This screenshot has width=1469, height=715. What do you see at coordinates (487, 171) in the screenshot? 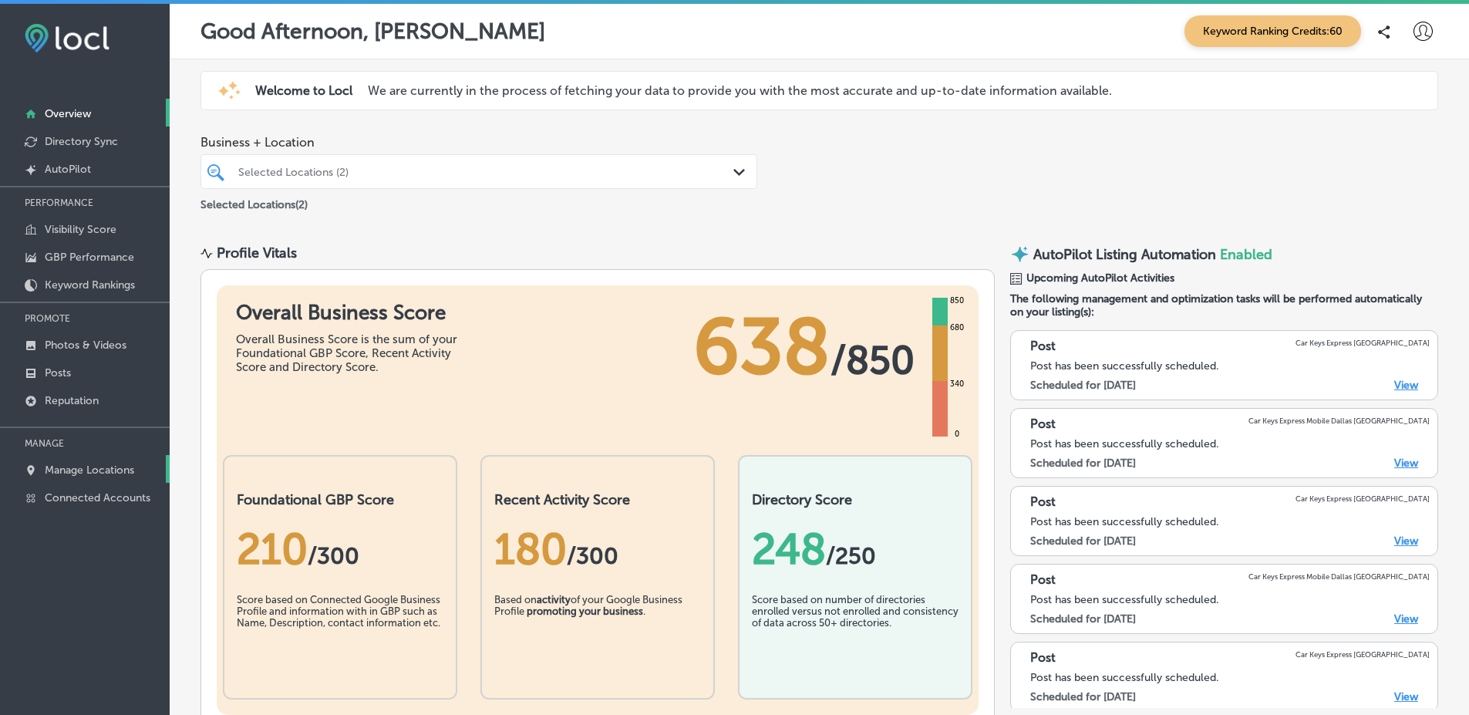
I see `div: Selected Locations (2)` at bounding box center [487, 171].